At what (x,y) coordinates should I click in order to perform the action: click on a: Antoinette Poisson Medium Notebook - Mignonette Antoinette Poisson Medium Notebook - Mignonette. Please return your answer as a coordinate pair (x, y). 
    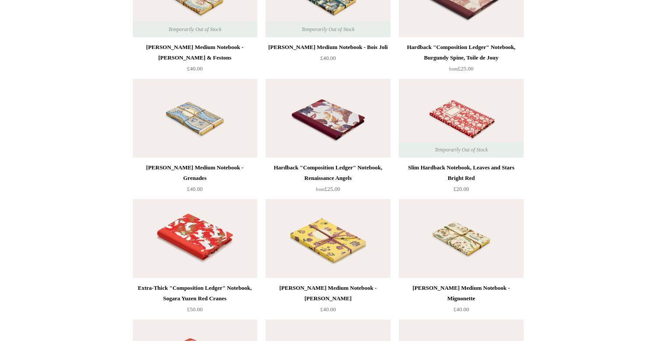
    Looking at the image, I should click on (461, 239).